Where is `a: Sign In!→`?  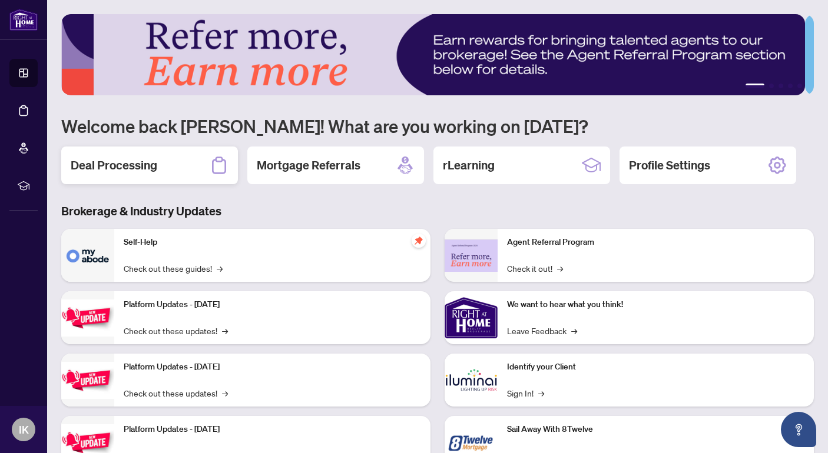 a: Sign In!→ is located at coordinates (525, 393).